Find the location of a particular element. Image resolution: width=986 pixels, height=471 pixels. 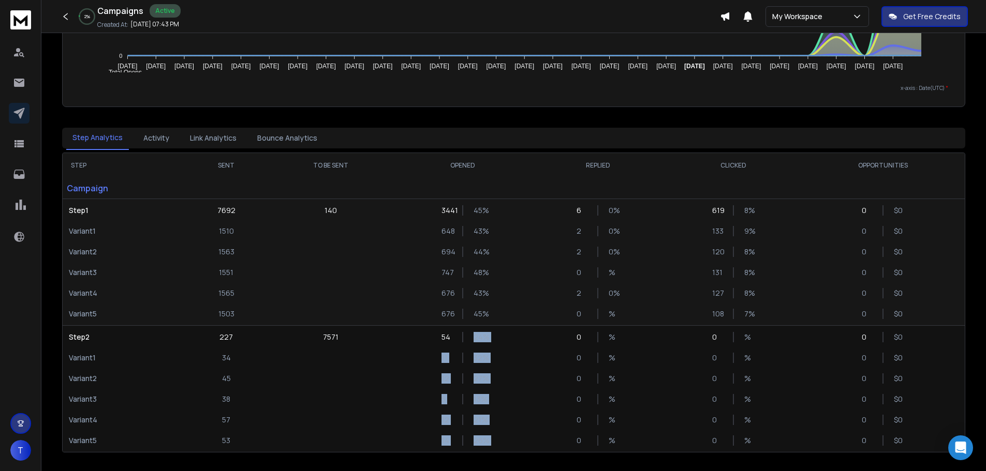

th: SENT is located at coordinates (226, 166).